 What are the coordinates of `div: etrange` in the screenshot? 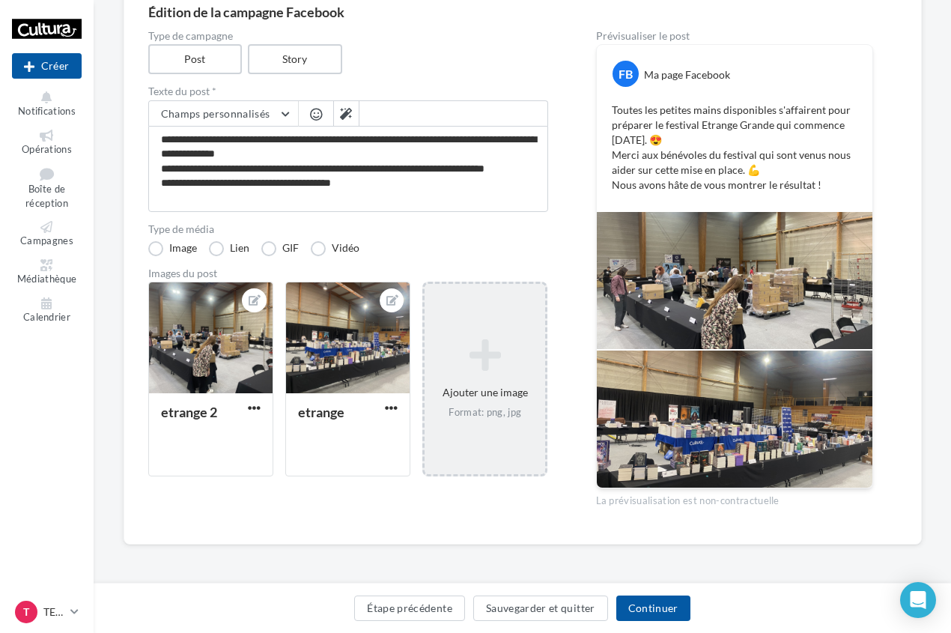 It's located at (321, 412).